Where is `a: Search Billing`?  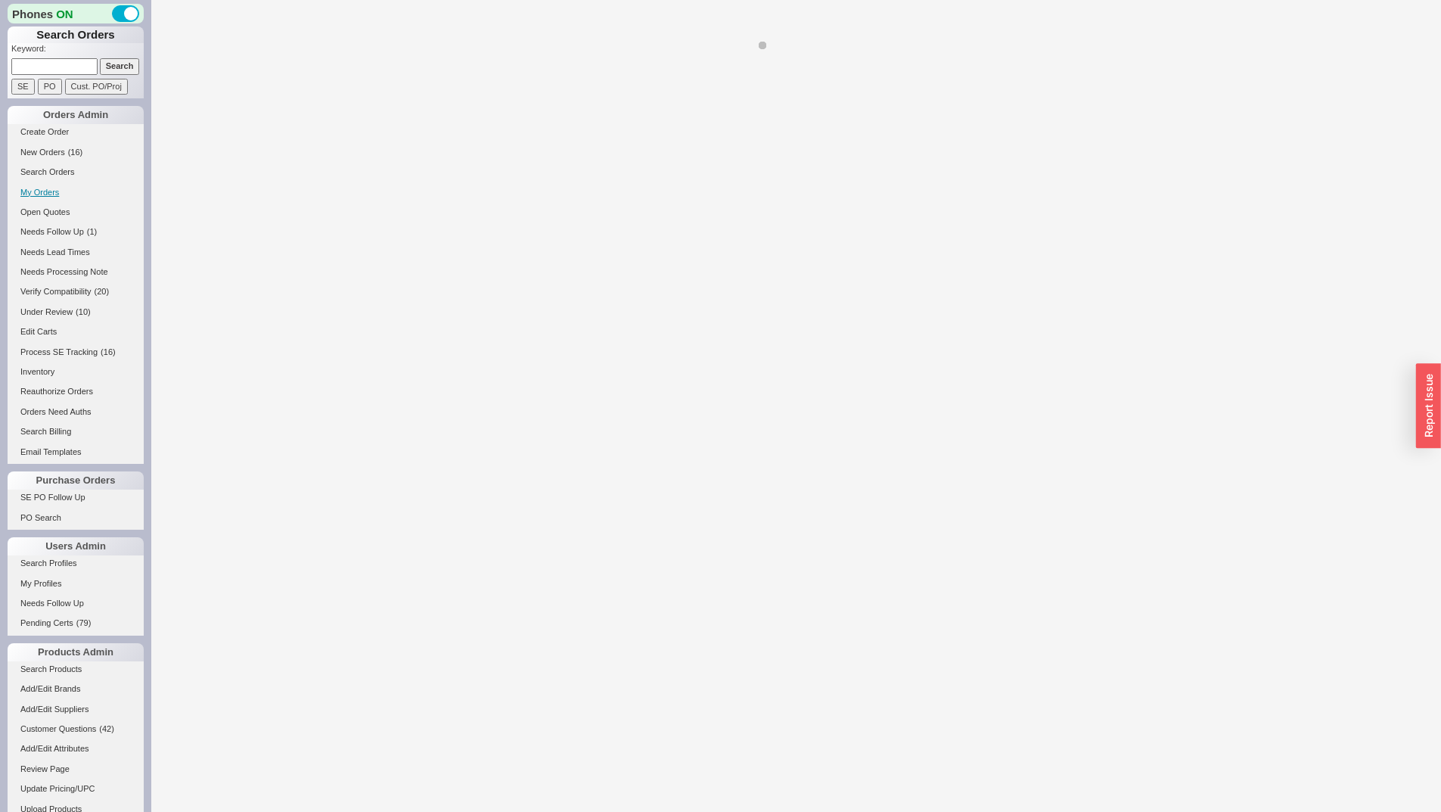 a: Search Billing is located at coordinates (76, 431).